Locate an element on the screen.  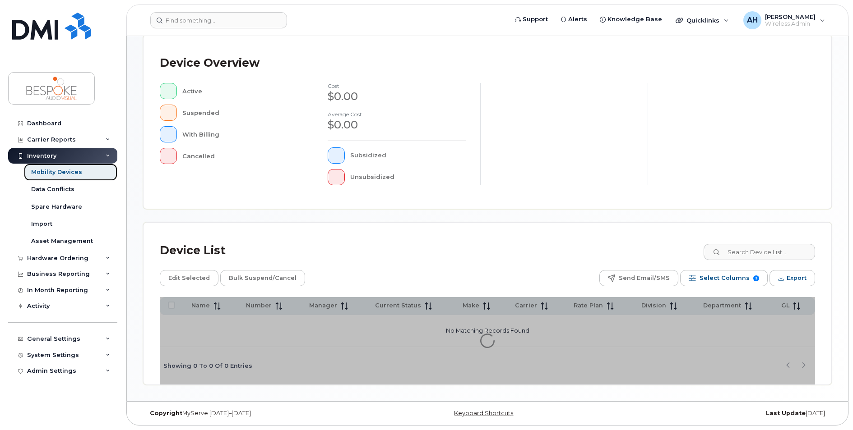
span: Quicklinks is located at coordinates (702, 20).